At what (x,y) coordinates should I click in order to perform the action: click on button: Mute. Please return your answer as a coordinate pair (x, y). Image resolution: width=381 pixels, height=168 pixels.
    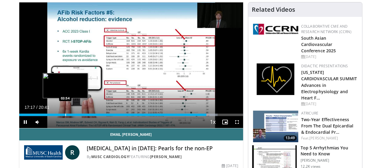
    Looking at the image, I should click on (37, 122).